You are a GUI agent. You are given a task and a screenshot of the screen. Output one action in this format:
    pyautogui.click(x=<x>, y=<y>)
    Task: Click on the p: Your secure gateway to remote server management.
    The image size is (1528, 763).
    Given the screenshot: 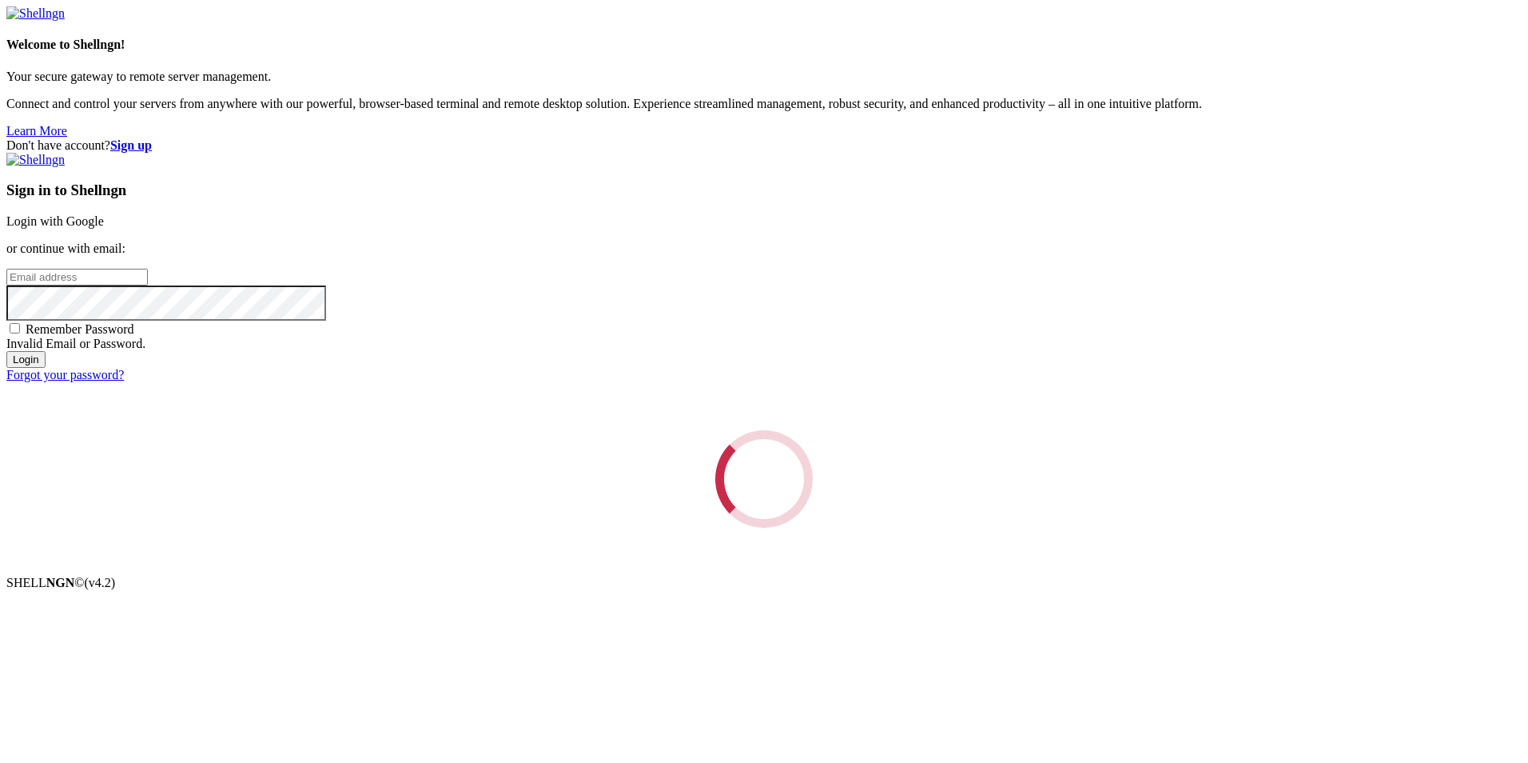 What is the action you would take?
    pyautogui.click(x=764, y=77)
    